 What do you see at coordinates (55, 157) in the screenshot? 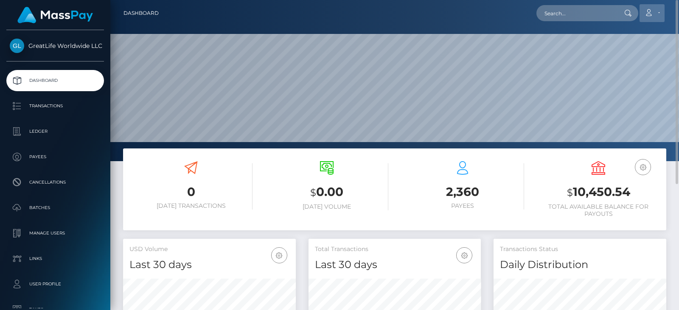
I see `a: Payees` at bounding box center [55, 157].